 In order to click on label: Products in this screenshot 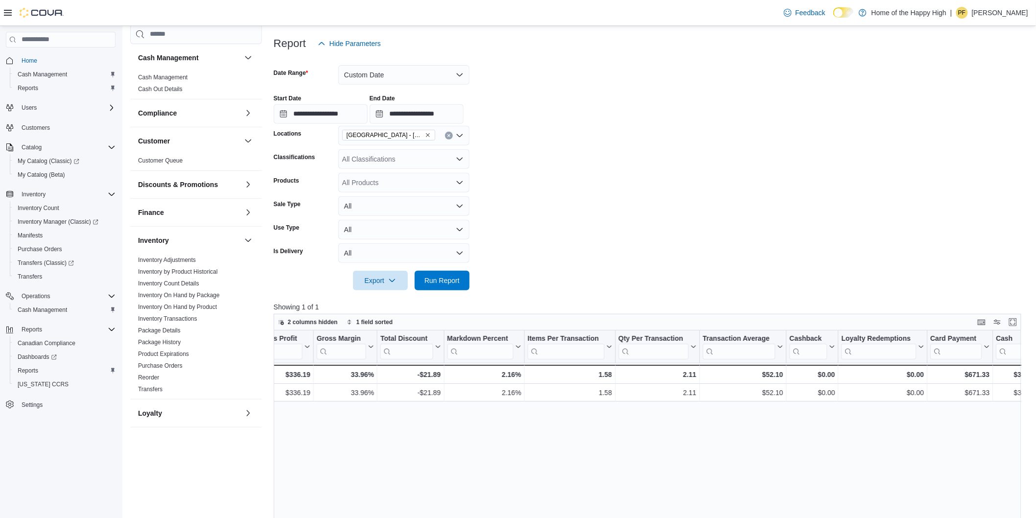, I will do `click(286, 181)`.